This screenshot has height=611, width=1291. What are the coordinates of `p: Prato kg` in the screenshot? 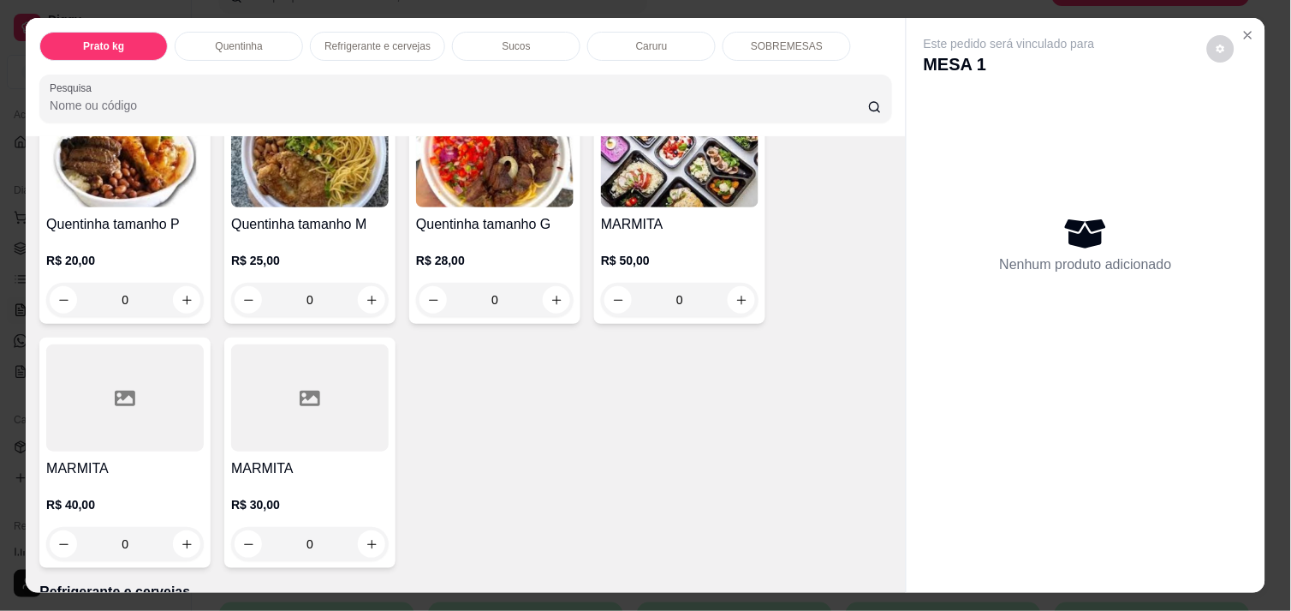 It's located at (104, 46).